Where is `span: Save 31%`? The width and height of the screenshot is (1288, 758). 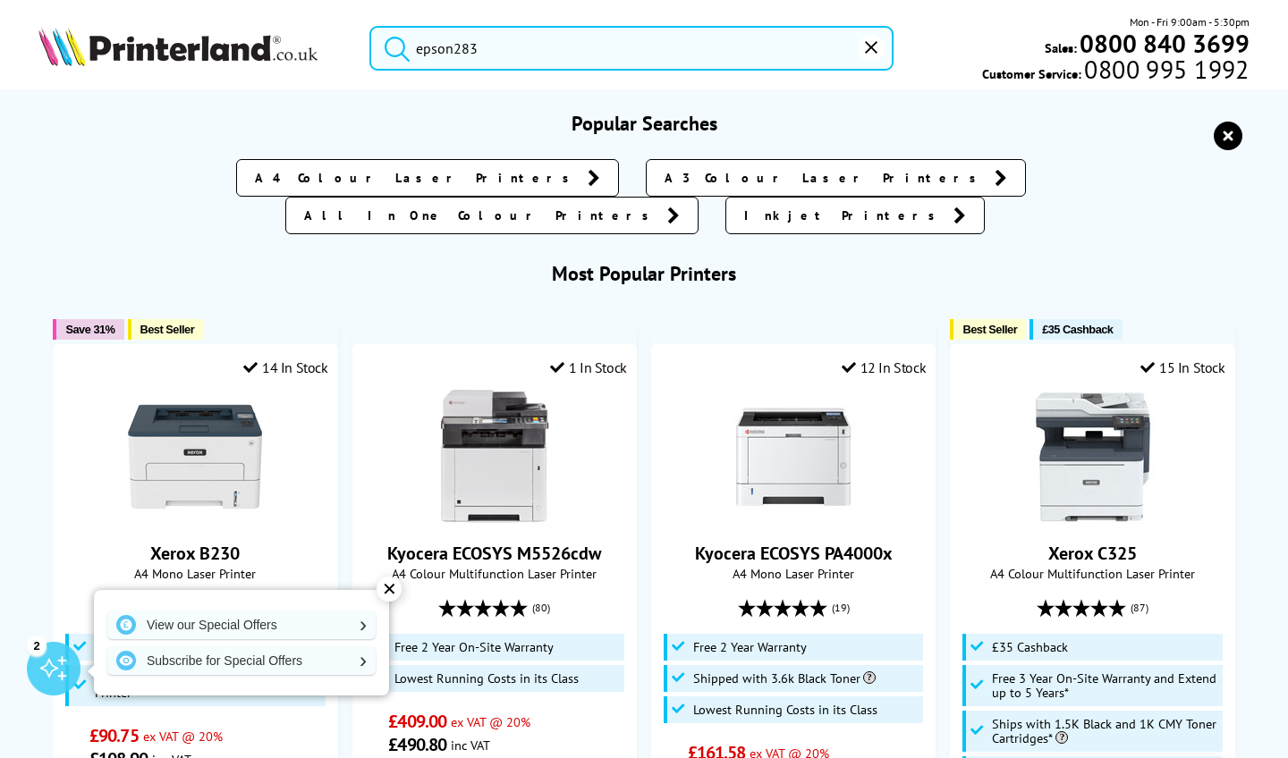
span: Save 31% is located at coordinates (89, 329).